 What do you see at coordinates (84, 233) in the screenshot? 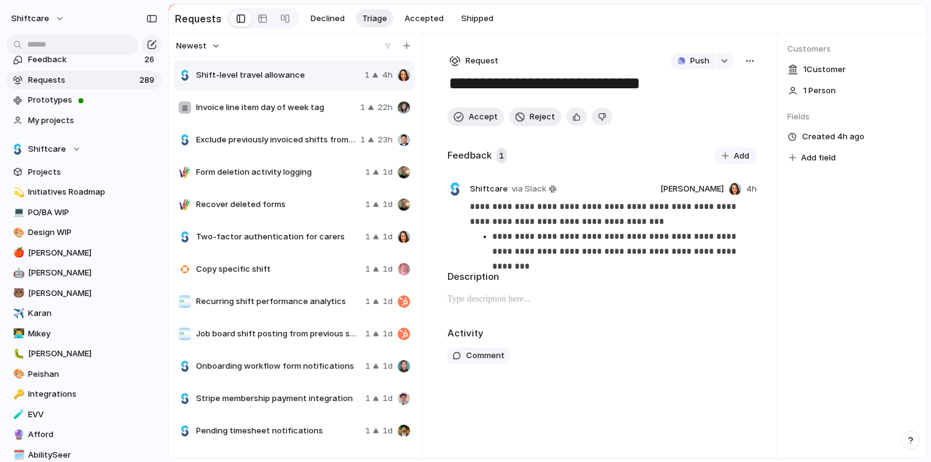
I see `a: 🎨Design WIP` at bounding box center [84, 233].